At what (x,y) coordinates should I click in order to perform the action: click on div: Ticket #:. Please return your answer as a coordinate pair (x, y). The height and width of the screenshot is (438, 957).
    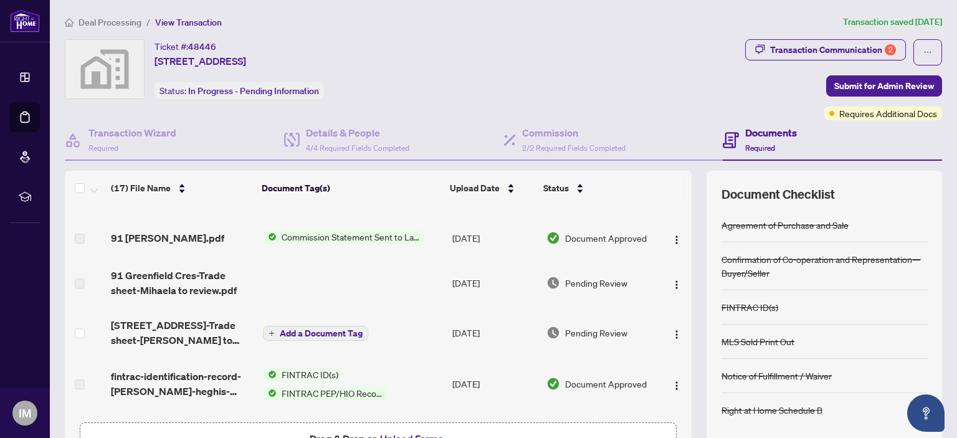
    Looking at the image, I should click on (185, 46).